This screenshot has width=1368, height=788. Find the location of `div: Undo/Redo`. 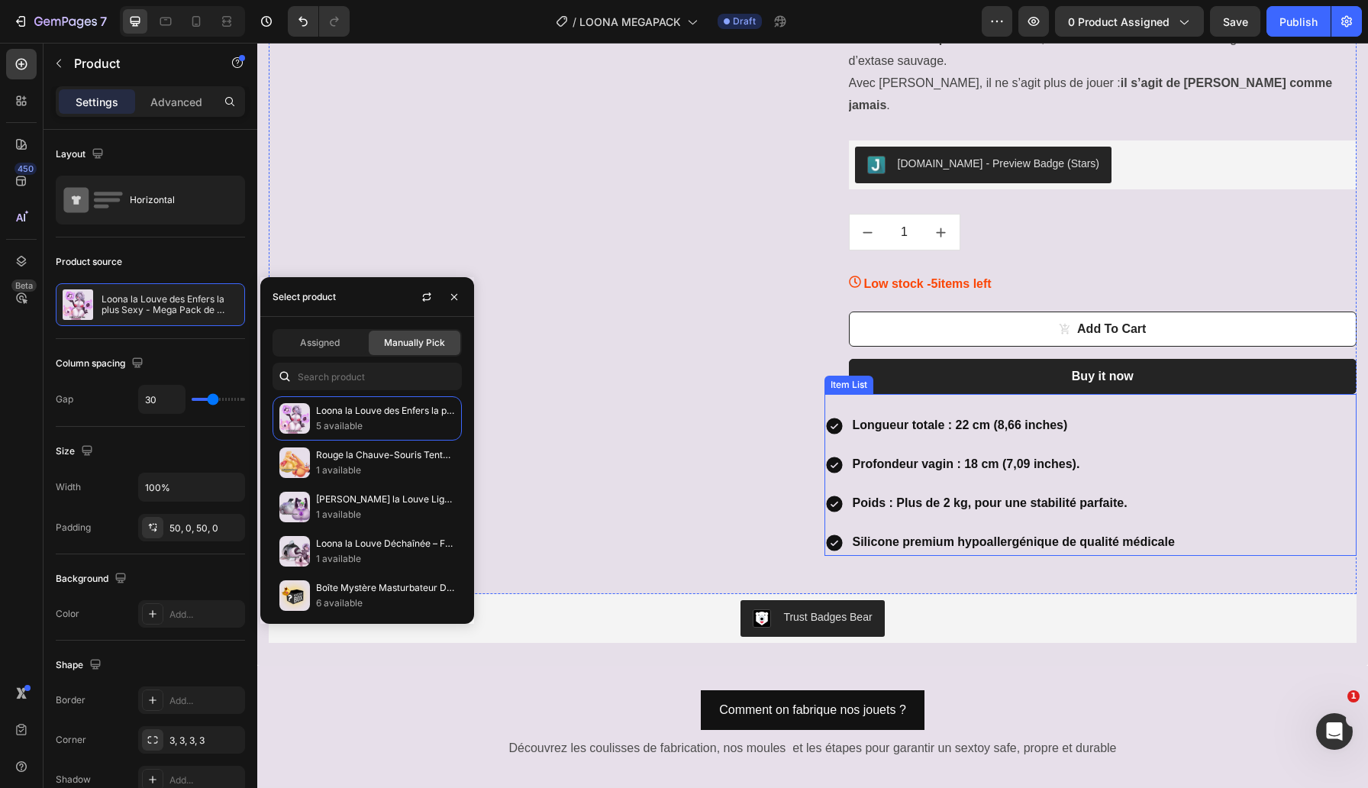

div: Undo/Redo is located at coordinates (318, 21).